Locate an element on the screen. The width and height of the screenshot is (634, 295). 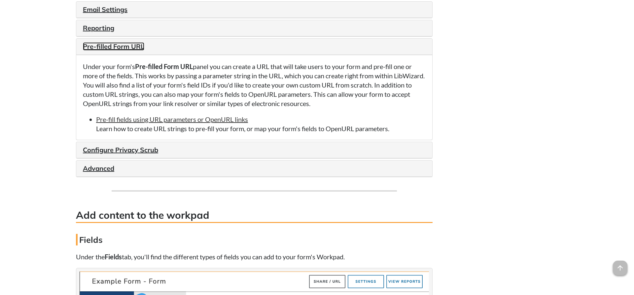
a: Email Settings is located at coordinates (105, 9).